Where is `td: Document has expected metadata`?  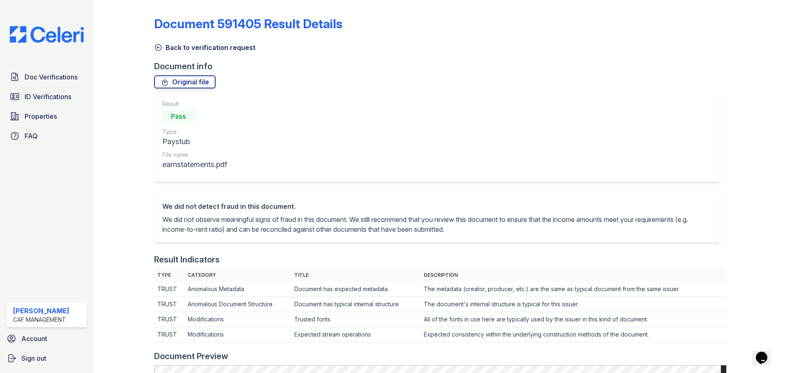
td: Document has expected metadata is located at coordinates (356, 289).